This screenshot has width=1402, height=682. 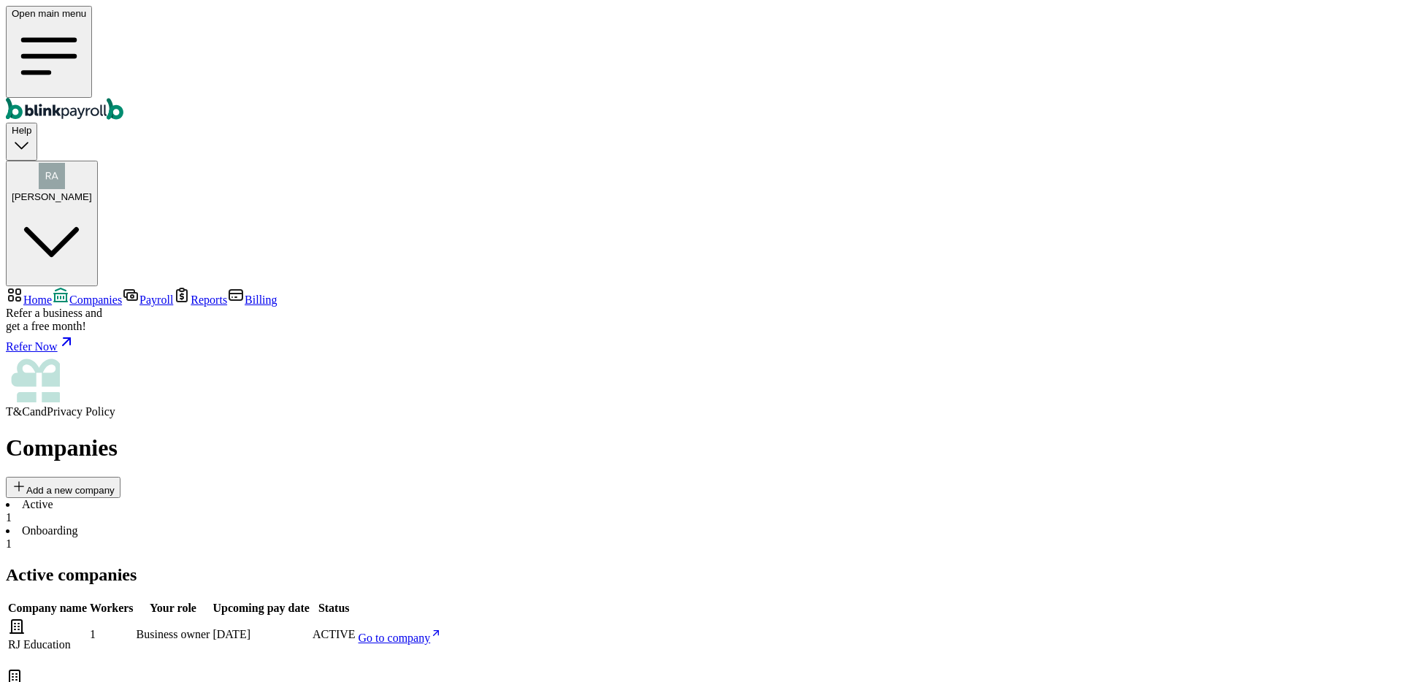 What do you see at coordinates (49, 13) in the screenshot?
I see `span: Open main menu` at bounding box center [49, 13].